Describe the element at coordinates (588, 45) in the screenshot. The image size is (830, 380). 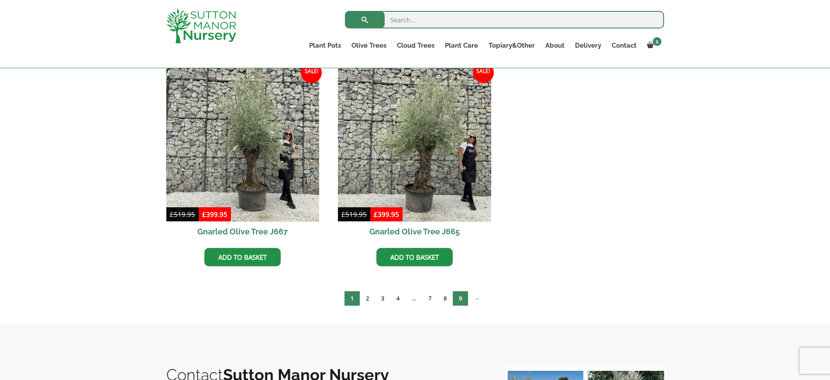
I see `a: Delivery` at that location.